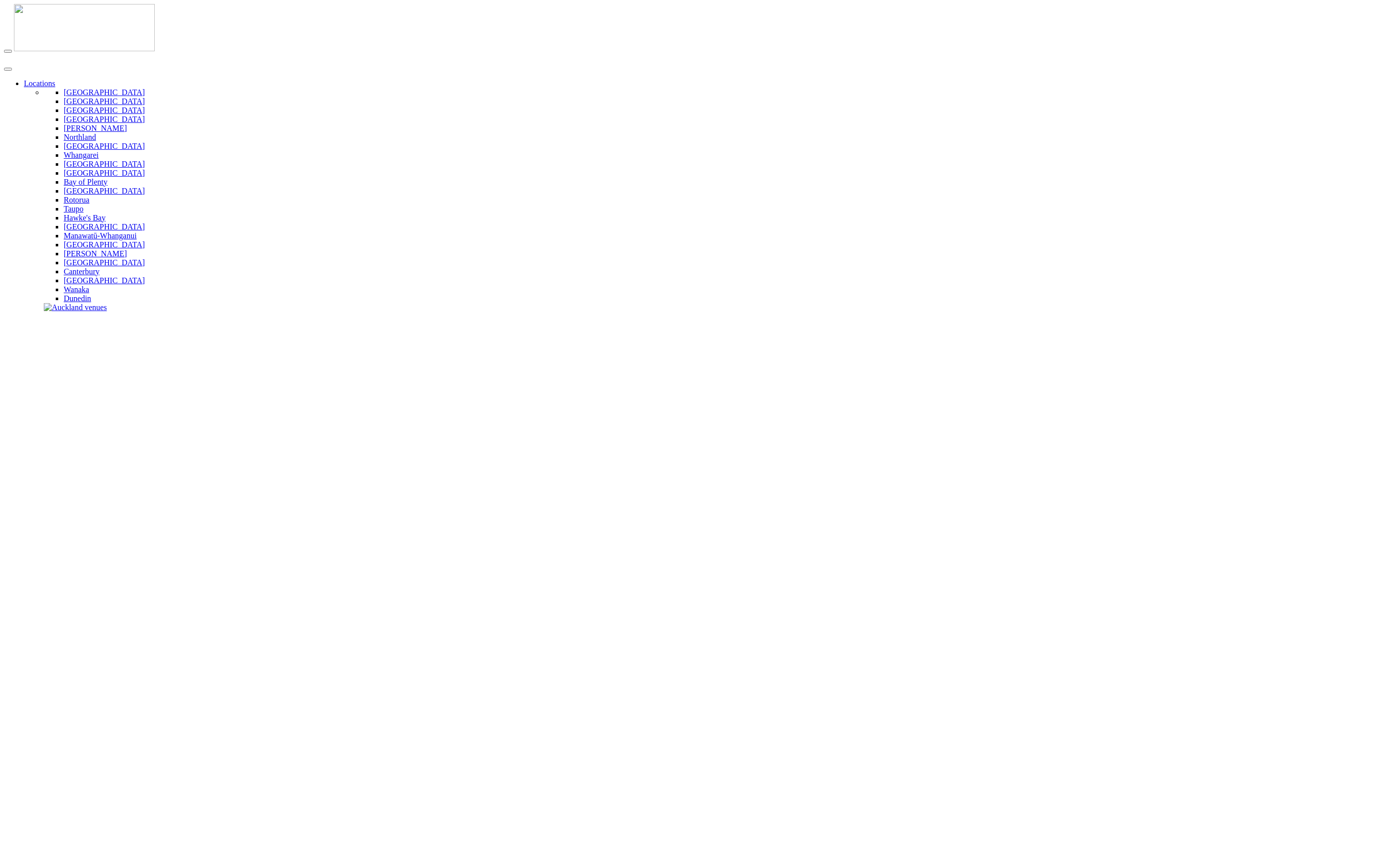  I want to click on a: Hawke's Bay, so click(84, 217).